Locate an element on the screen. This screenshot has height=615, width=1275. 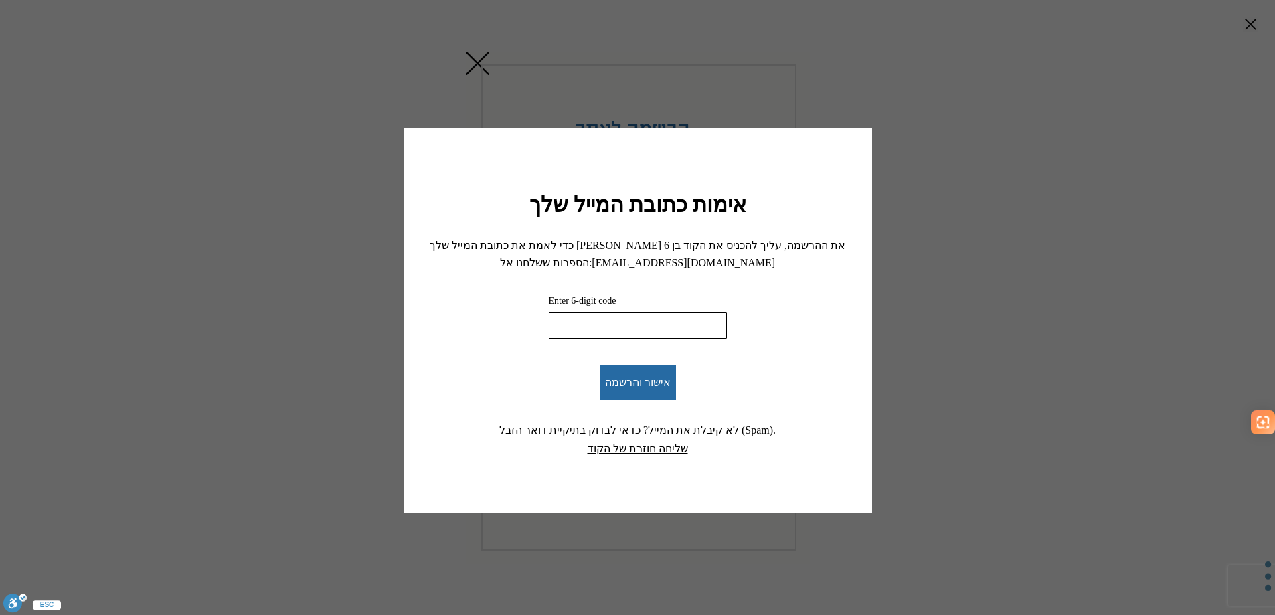
button: שליחה חוזרת של הקוד is located at coordinates (638, 449).